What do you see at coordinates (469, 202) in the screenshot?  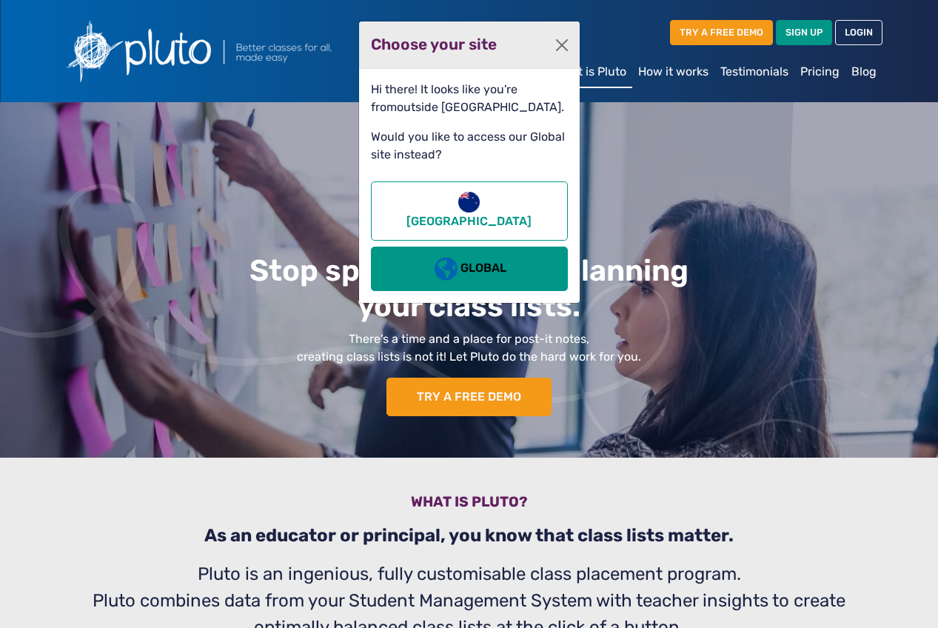 I see `img: new-zealand-flag-round-icon-32.png` at bounding box center [469, 202].